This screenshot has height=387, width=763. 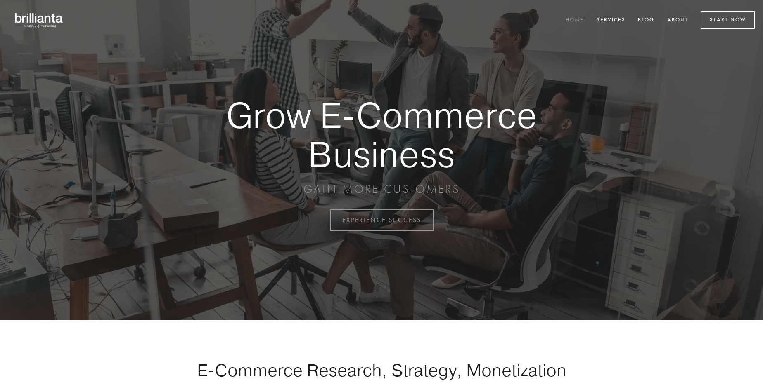 I want to click on a: Start Now, so click(x=727, y=20).